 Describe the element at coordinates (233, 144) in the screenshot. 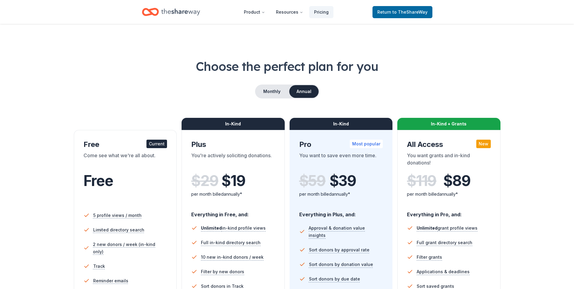

I see `div: Plus` at that location.